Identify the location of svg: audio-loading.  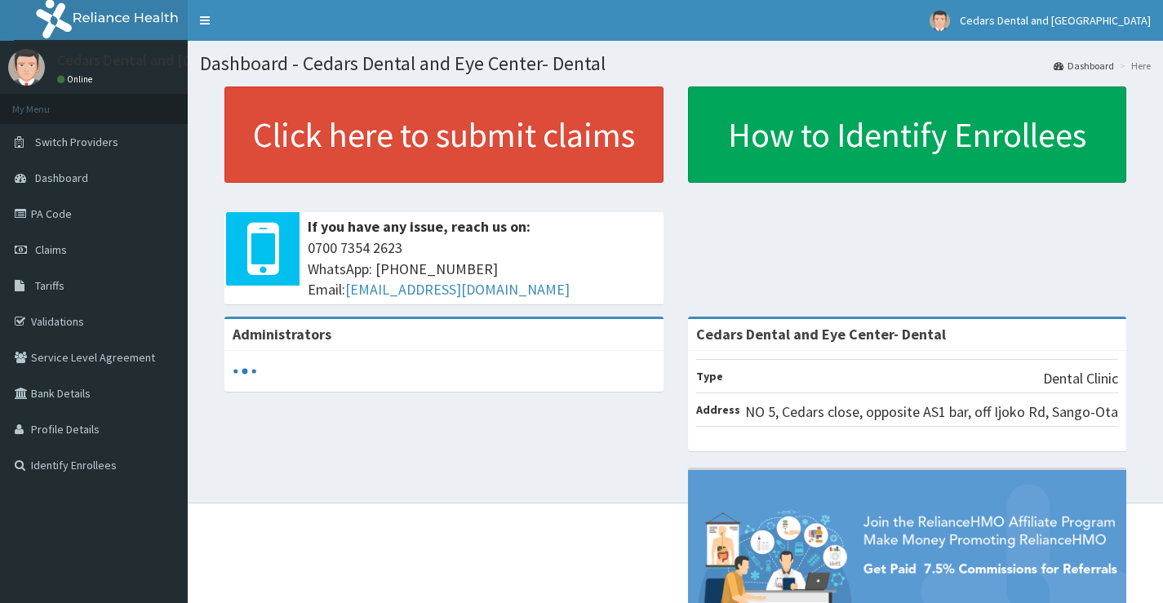
(245, 371).